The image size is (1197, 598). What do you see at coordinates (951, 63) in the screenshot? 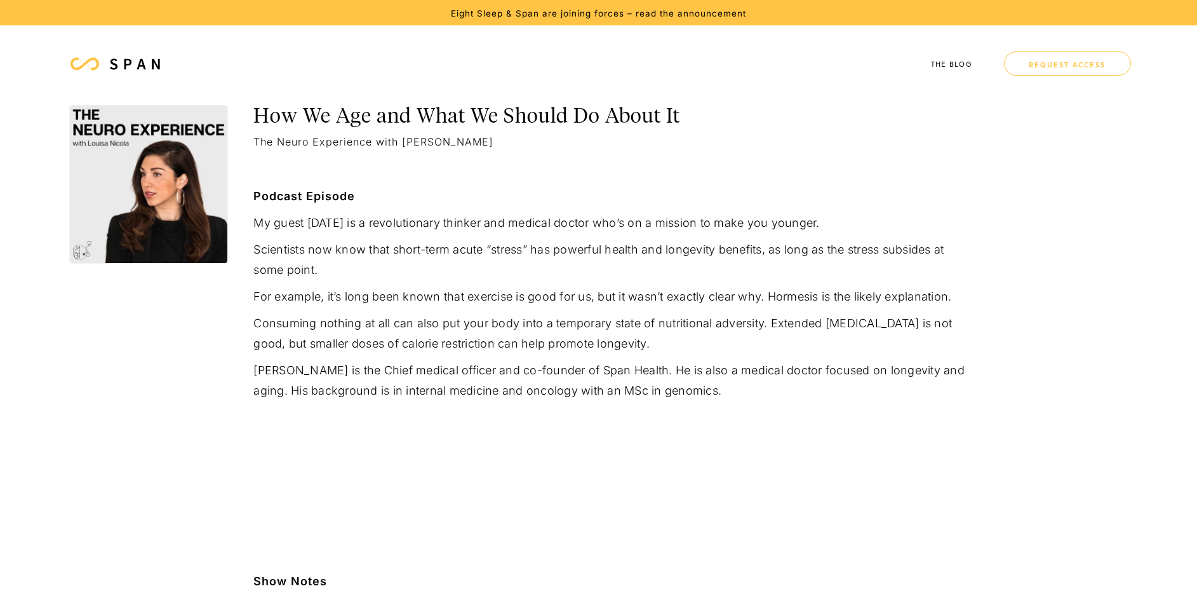
I see `div: The Blog` at bounding box center [951, 63].